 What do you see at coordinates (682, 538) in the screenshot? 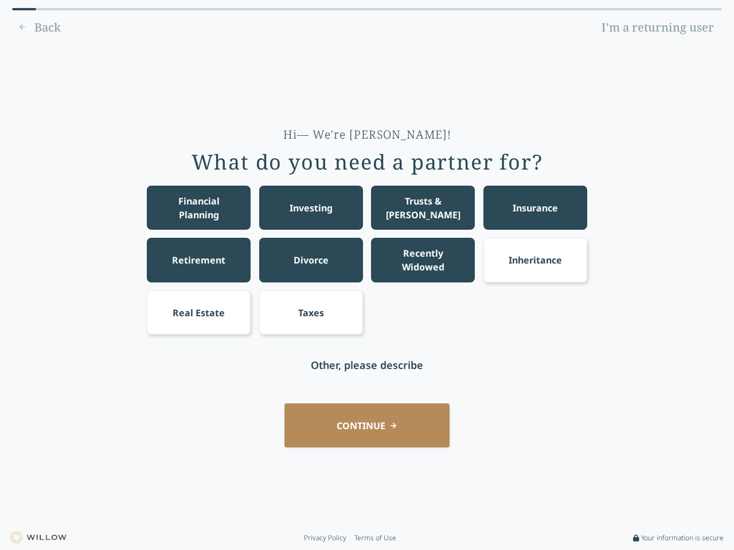
I see `span: Your information is secure` at bounding box center [682, 538].